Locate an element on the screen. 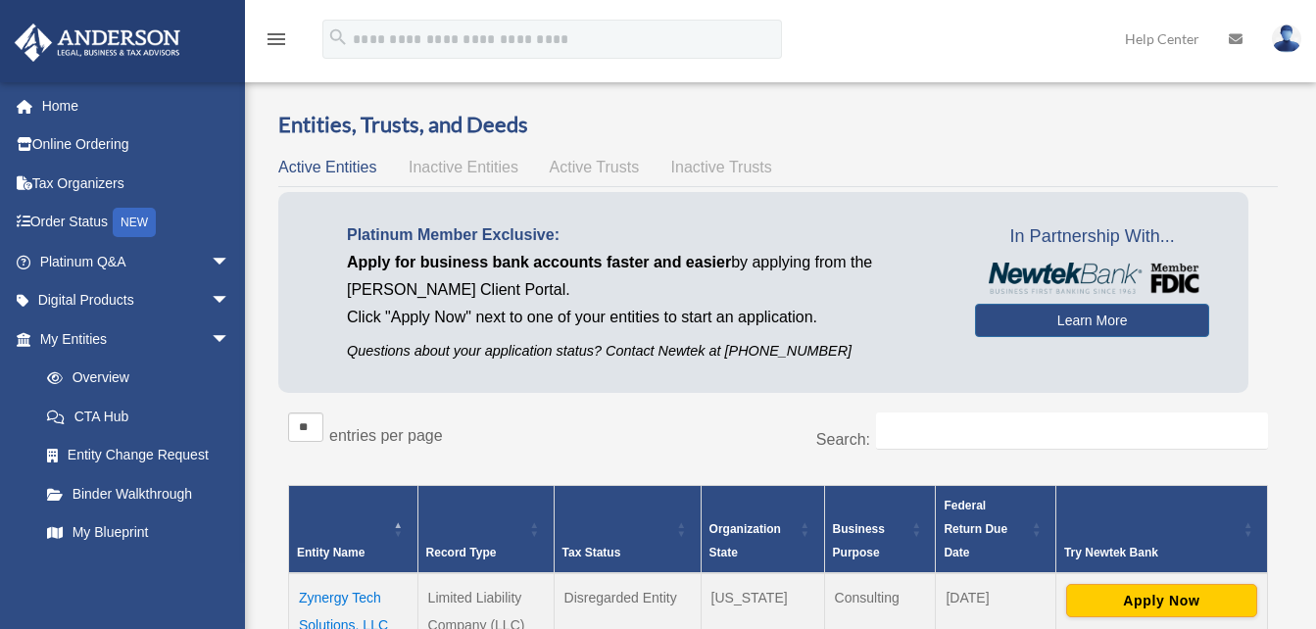  th: Tax Status: Activate to sort is located at coordinates (627, 529).